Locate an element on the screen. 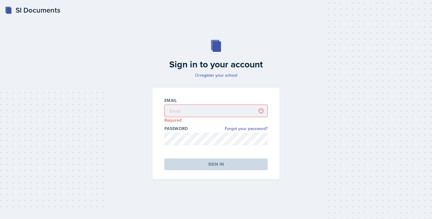  a: register your school is located at coordinates (218, 75).